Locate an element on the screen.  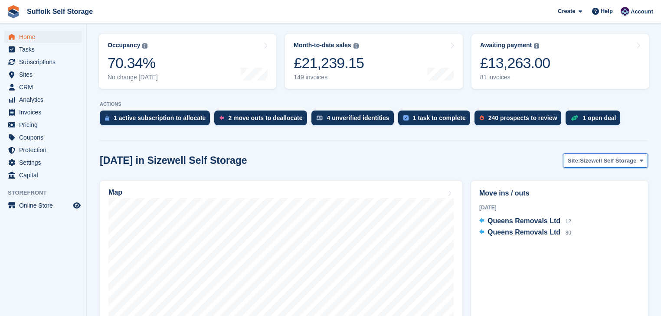
div: 149 invoices is located at coordinates (329, 77).